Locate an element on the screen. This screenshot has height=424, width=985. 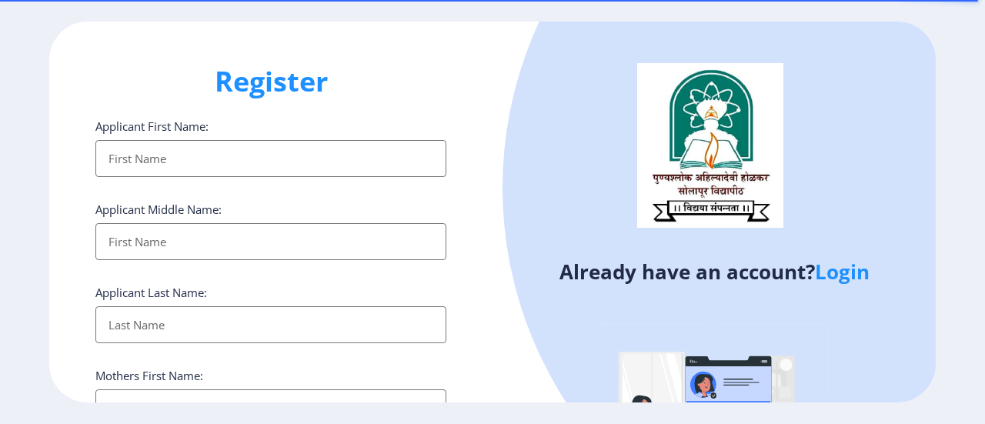
img: logo is located at coordinates (710, 145).